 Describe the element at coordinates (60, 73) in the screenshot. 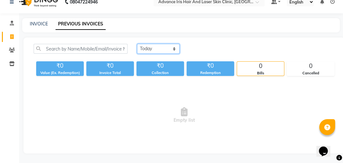

I see `div: Value (Ex. Redemption)` at that location.